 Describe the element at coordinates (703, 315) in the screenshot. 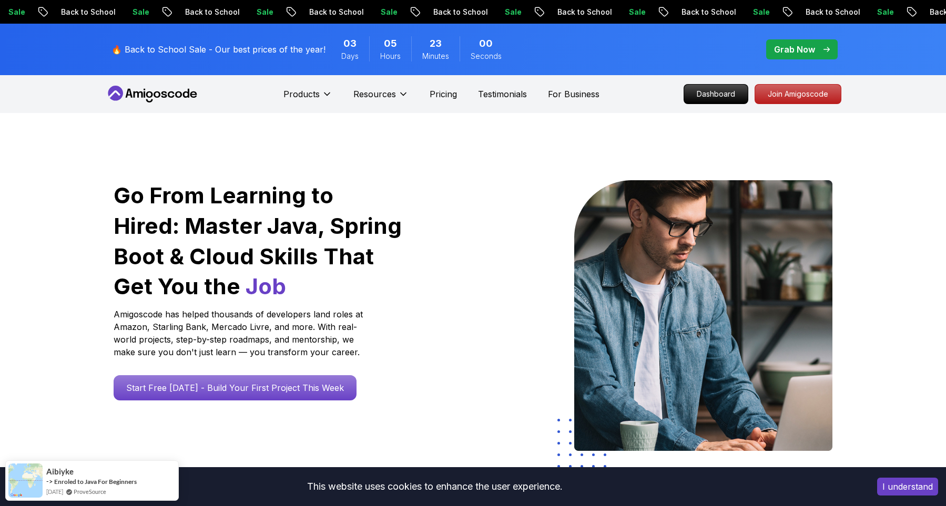

I see `img: hero` at that location.